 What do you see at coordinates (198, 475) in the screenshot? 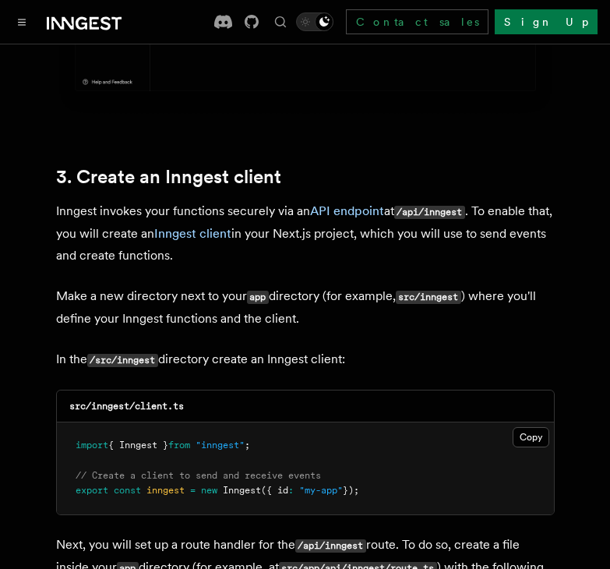
I see `span: // Create a client to send and receive events` at bounding box center [198, 475].